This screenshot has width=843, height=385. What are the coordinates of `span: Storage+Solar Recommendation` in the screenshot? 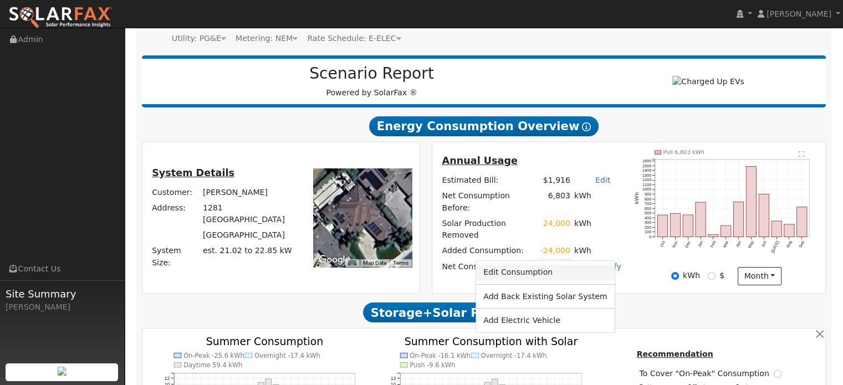 It's located at (484, 312).